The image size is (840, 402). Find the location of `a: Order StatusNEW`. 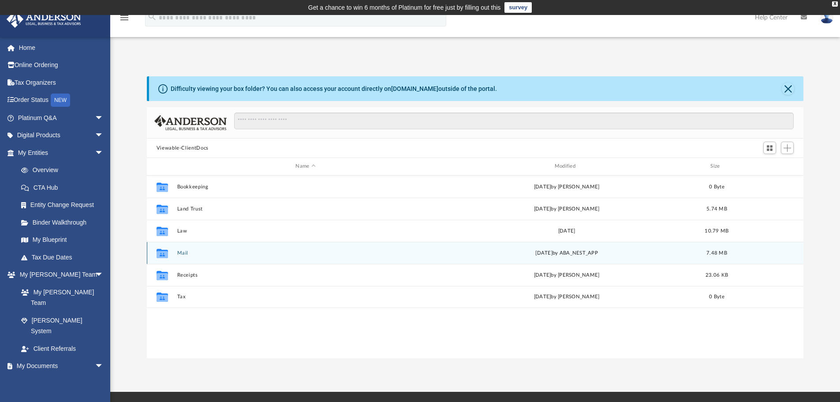

a: Order StatusNEW is located at coordinates (61, 100).